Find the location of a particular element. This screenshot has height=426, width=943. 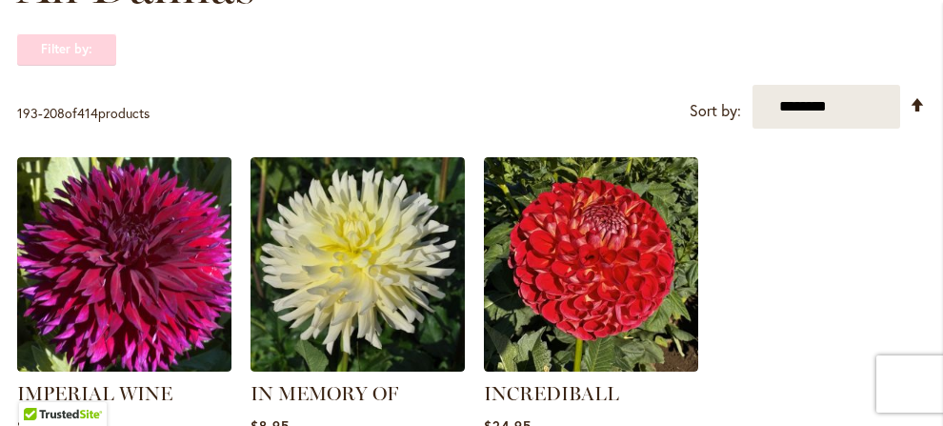

span: 193 is located at coordinates (28, 112).